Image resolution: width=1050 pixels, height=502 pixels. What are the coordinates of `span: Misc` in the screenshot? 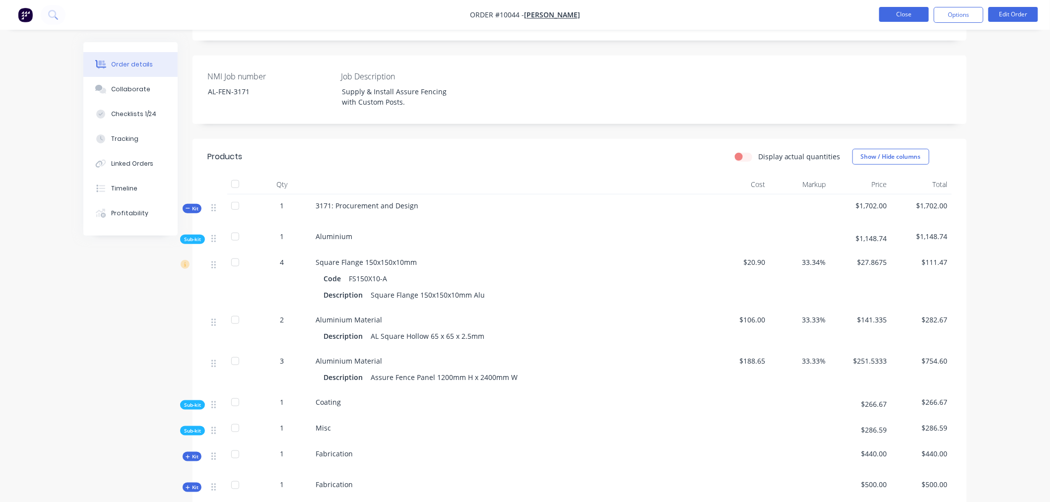 It's located at (323, 428).